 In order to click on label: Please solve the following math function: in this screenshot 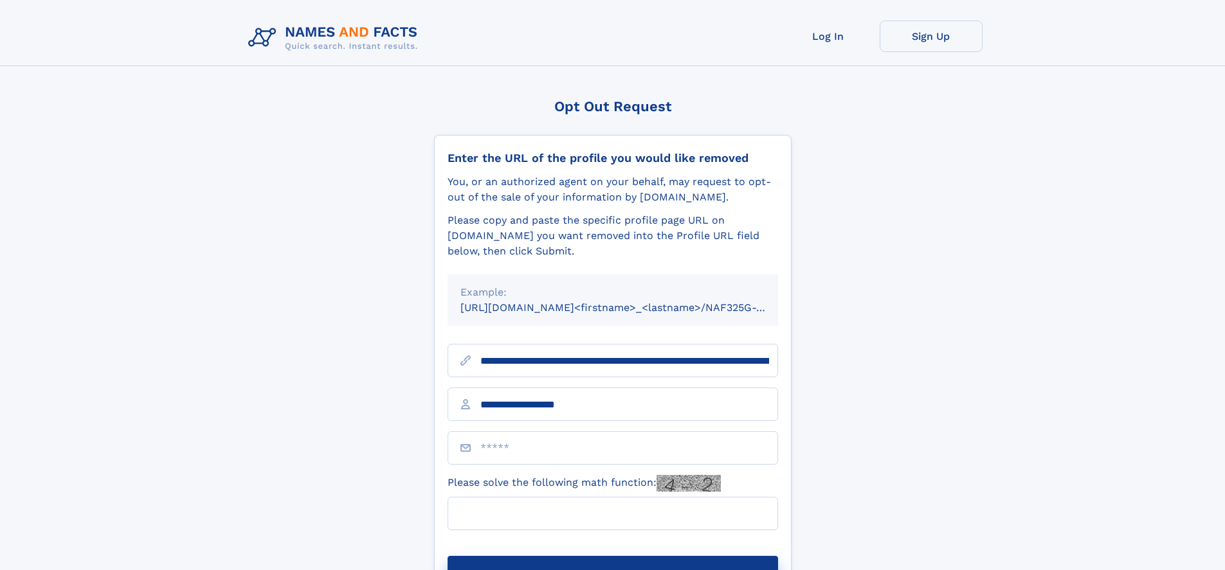, I will do `click(584, 483)`.